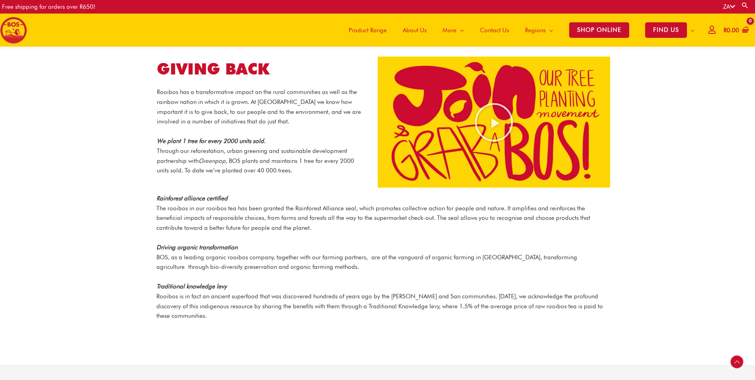 The width and height of the screenshot is (755, 380). What do you see at coordinates (729, 7) in the screenshot?
I see `a: ZA` at bounding box center [729, 7].